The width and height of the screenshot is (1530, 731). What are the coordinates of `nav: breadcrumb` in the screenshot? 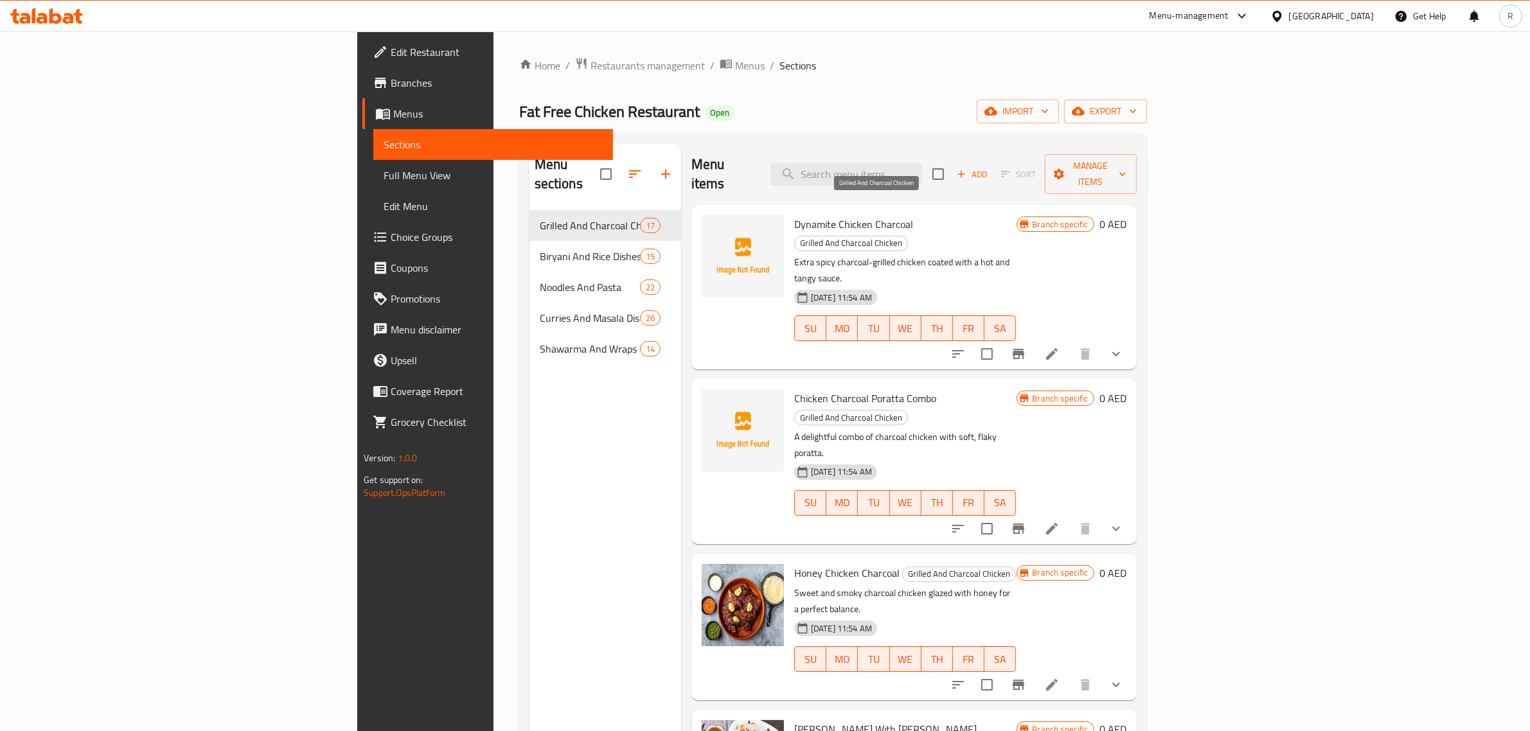 It's located at (833, 66).